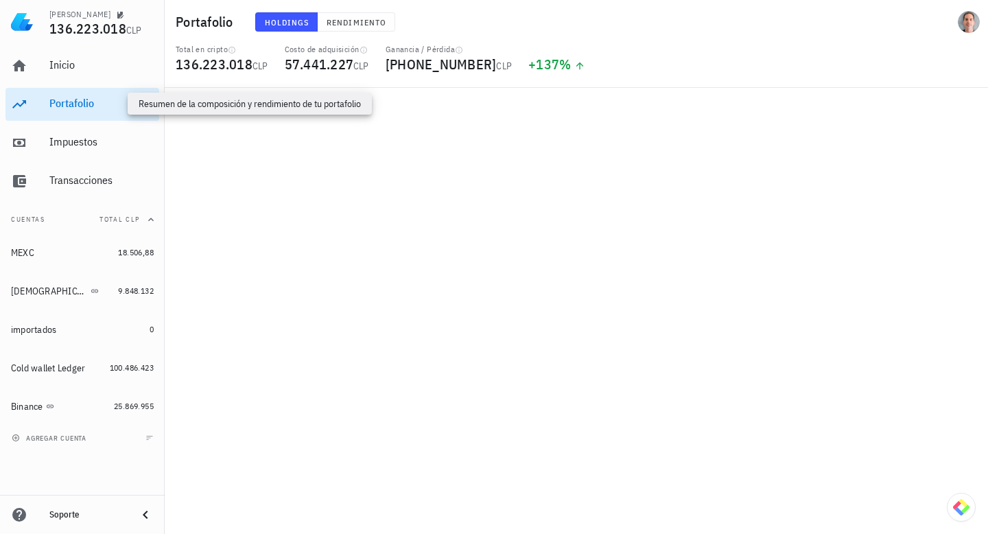 The image size is (988, 534). Describe the element at coordinates (82, 329) in the screenshot. I see `a: importados 0` at that location.